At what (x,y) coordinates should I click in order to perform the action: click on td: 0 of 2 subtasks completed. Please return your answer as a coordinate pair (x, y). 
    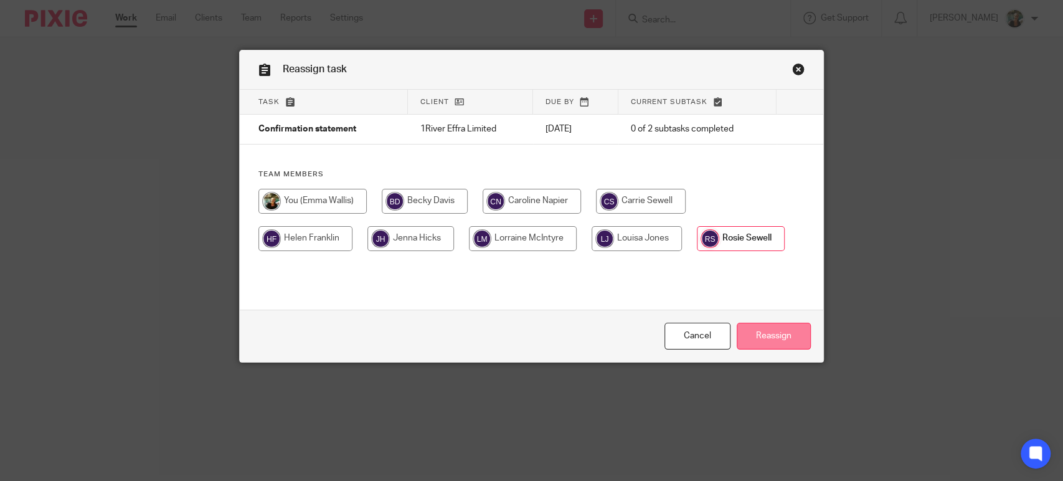
    Looking at the image, I should click on (697, 130).